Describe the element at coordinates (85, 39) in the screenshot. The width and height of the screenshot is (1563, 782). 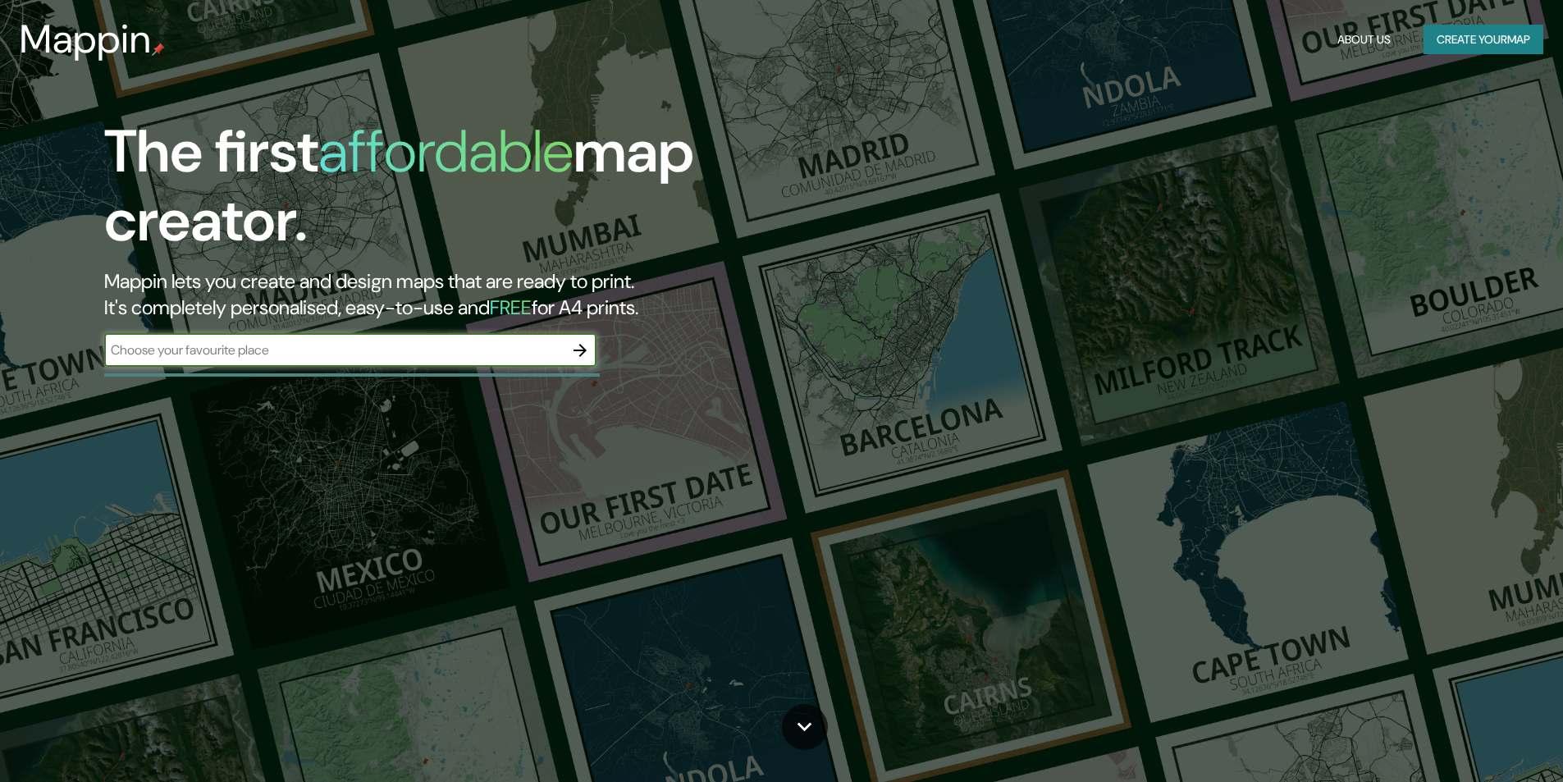
I see `h3: Mappin` at that location.